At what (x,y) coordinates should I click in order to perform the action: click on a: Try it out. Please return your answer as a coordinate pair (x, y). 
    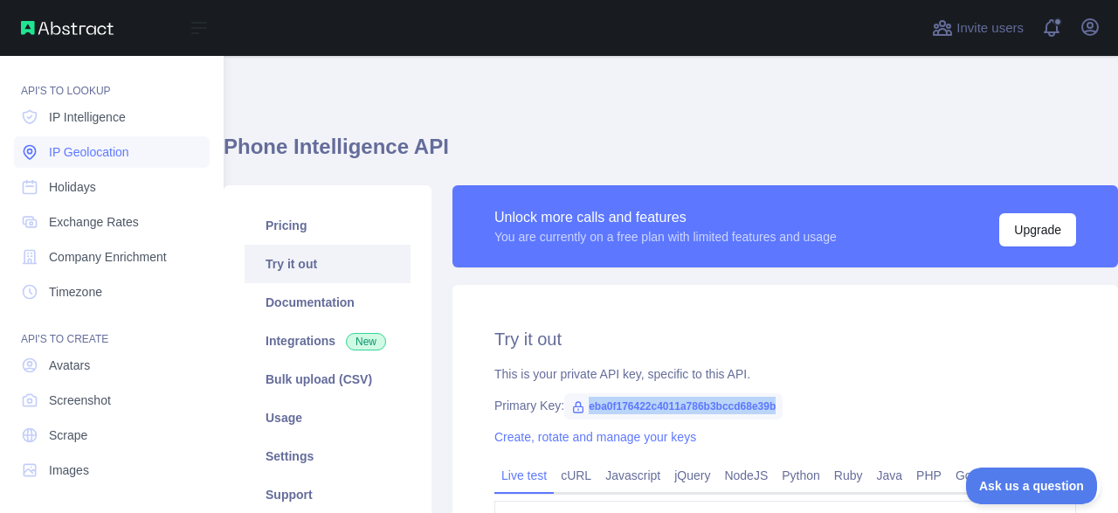
    Looking at the image, I should click on (327, 264).